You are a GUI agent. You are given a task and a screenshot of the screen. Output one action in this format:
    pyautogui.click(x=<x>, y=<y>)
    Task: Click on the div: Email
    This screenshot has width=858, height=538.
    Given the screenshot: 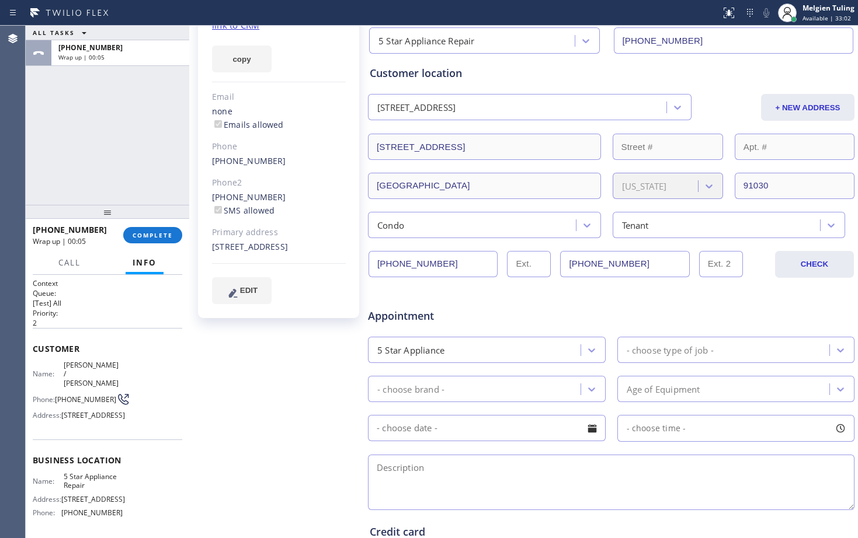 What is the action you would take?
    pyautogui.click(x=279, y=97)
    